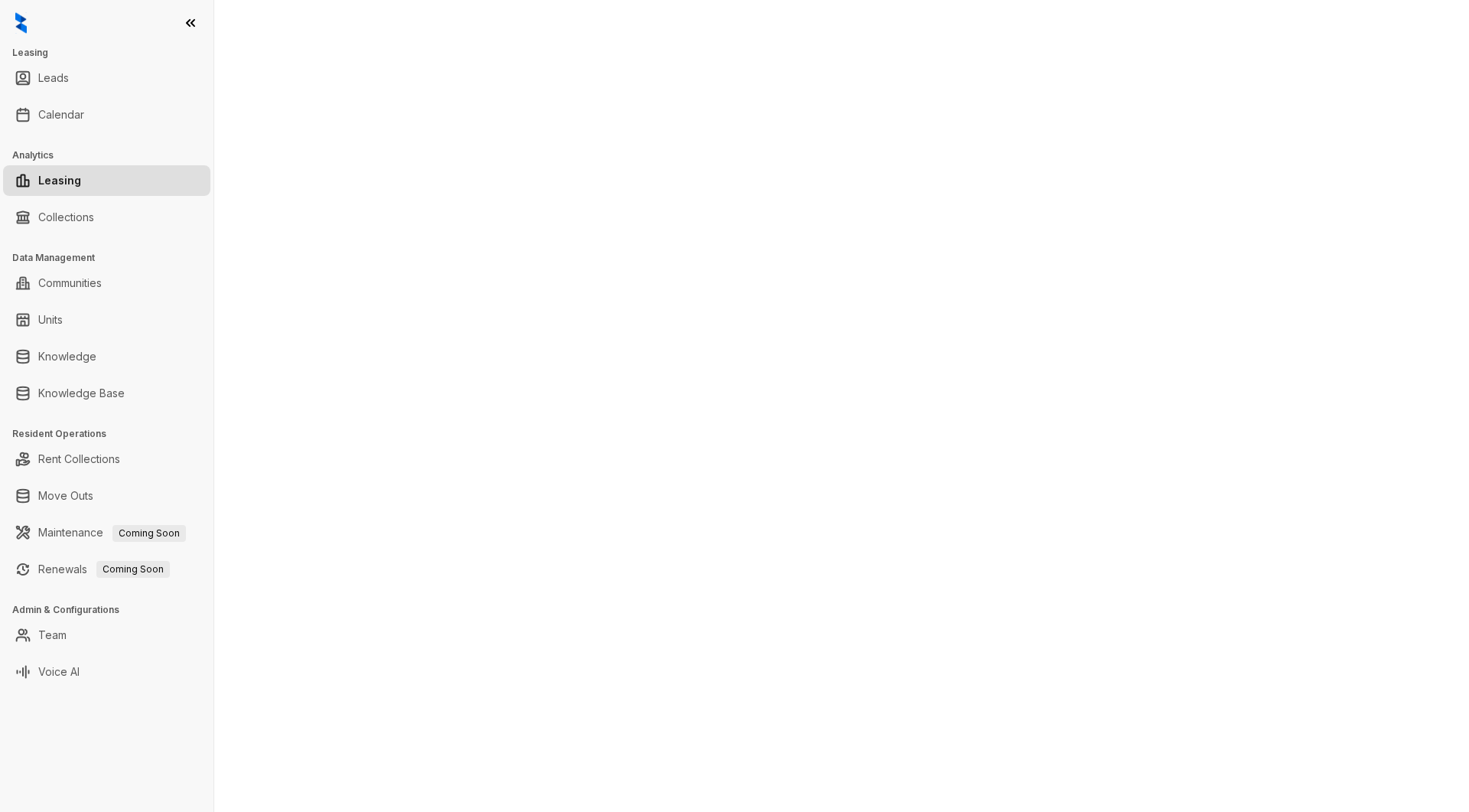 This screenshot has height=812, width=1469. I want to click on li: Leads, so click(106, 78).